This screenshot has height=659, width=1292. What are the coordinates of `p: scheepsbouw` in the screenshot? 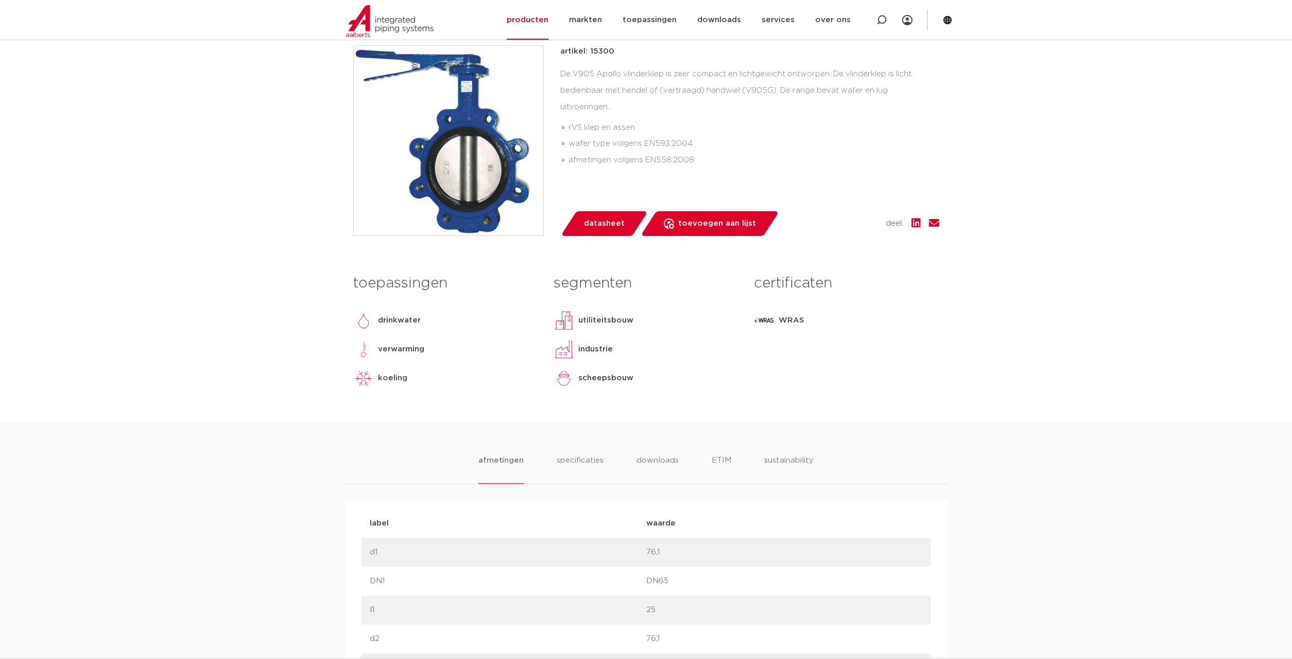 It's located at (606, 378).